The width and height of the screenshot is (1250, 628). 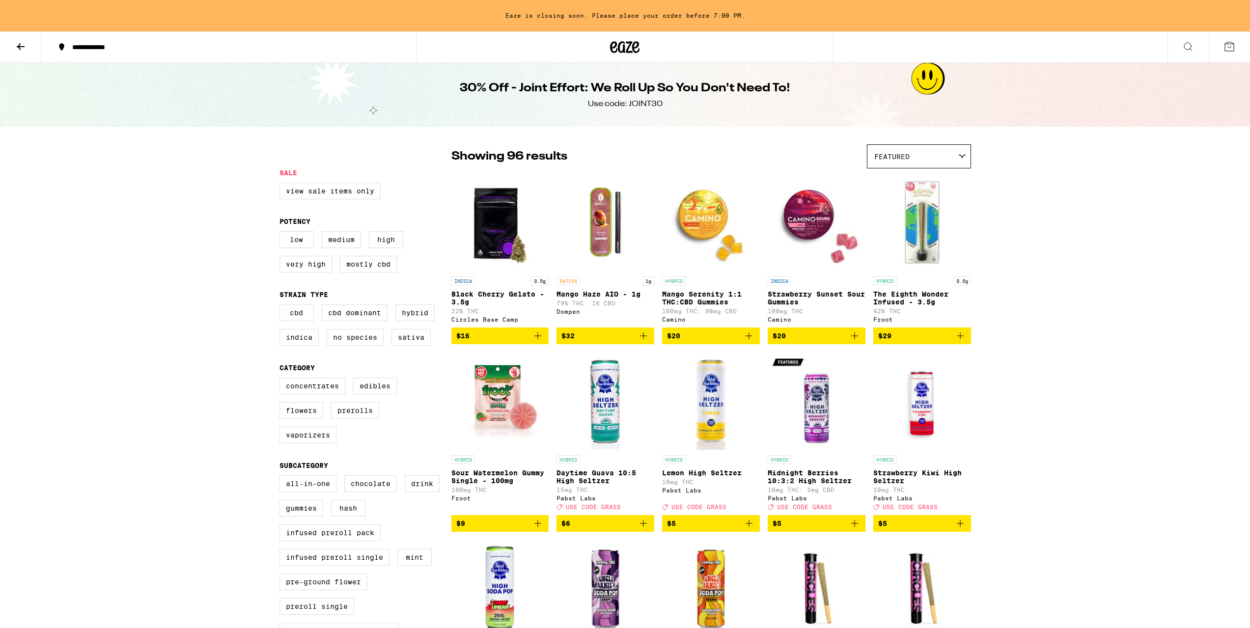 What do you see at coordinates (922, 434) in the screenshot?
I see `a: Open page for Strawberry Kiwi High Seltzer from Pabst Labs` at bounding box center [922, 434].